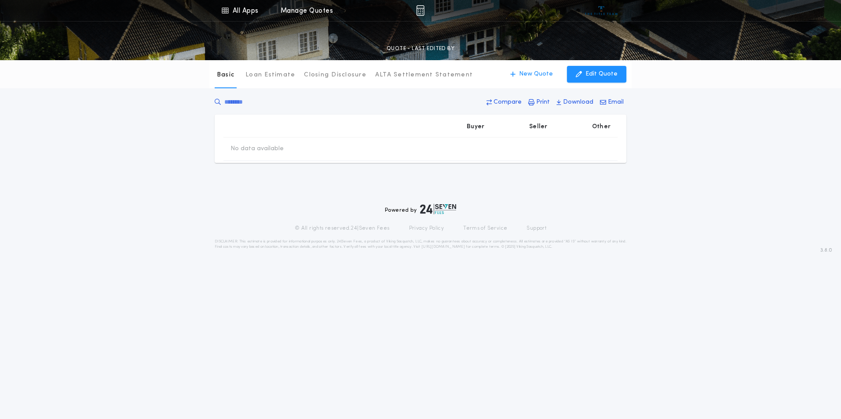 Image resolution: width=841 pixels, height=419 pixels. Describe the element at coordinates (420, 11) in the screenshot. I see `img: img` at that location.